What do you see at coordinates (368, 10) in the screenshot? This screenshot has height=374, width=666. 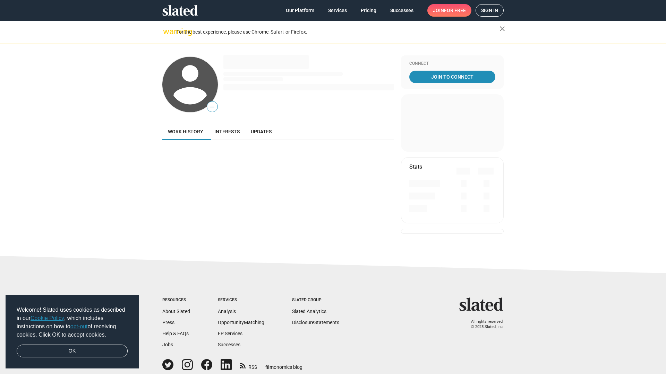 I see `a: Pricing` at bounding box center [368, 10].